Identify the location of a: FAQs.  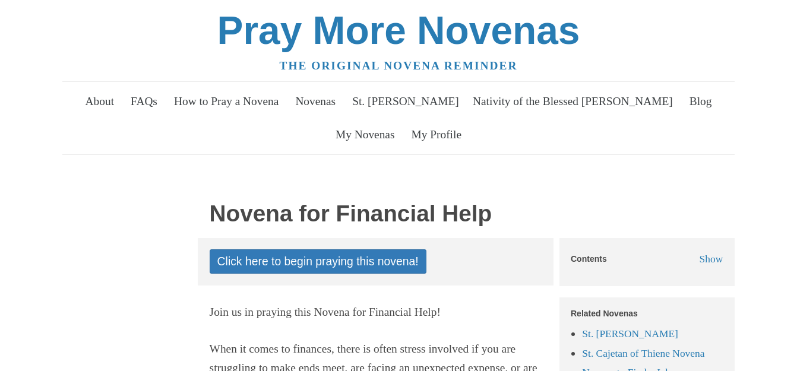
(144, 102).